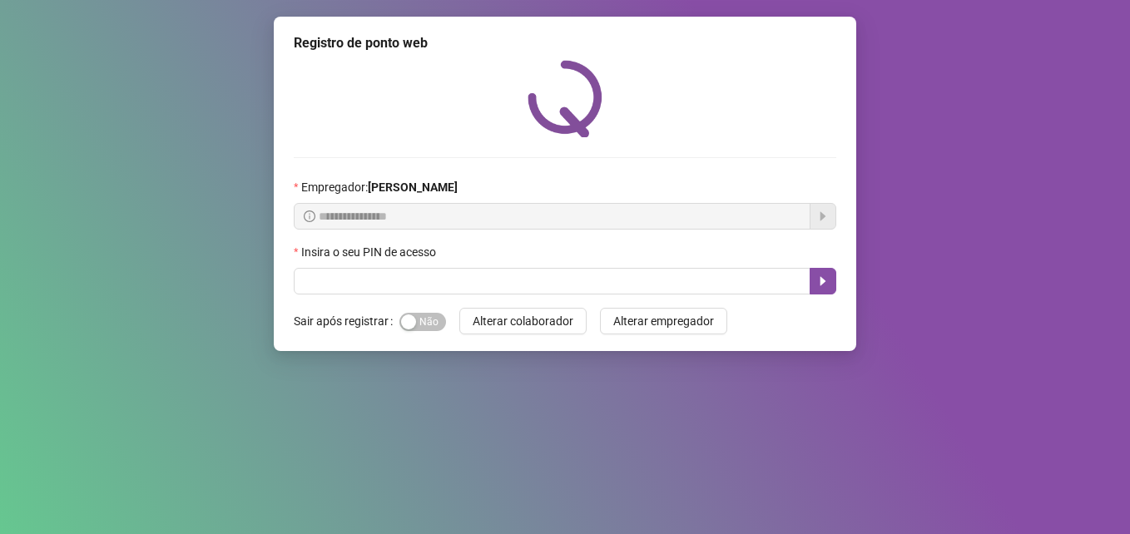 This screenshot has height=534, width=1130. What do you see at coordinates (309, 216) in the screenshot?
I see `span: info-circle` at bounding box center [309, 216].